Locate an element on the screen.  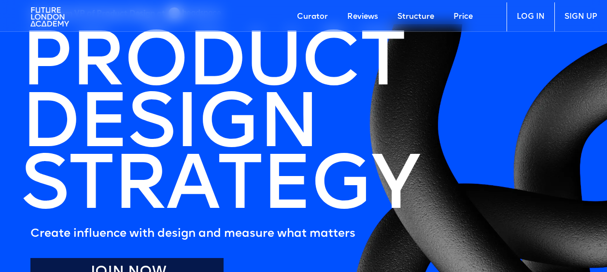
h5: Create influence with design and measure what matters is located at coordinates (225, 234).